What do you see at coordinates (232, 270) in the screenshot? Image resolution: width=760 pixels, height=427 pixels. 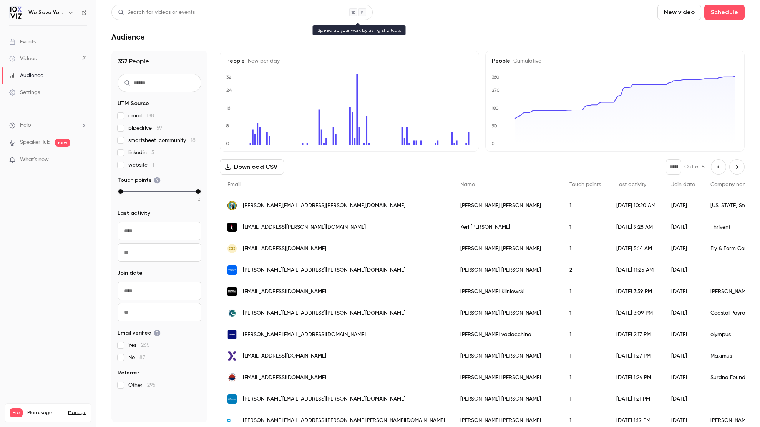 I see `img: uhg.com` at bounding box center [232, 270].